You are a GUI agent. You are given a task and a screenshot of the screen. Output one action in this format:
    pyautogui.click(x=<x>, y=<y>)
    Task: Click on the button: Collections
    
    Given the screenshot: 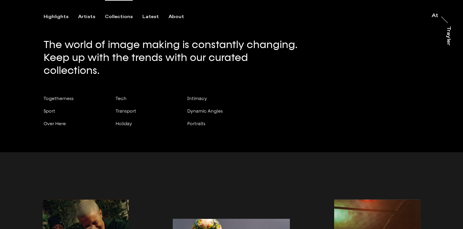 What is the action you would take?
    pyautogui.click(x=124, y=17)
    